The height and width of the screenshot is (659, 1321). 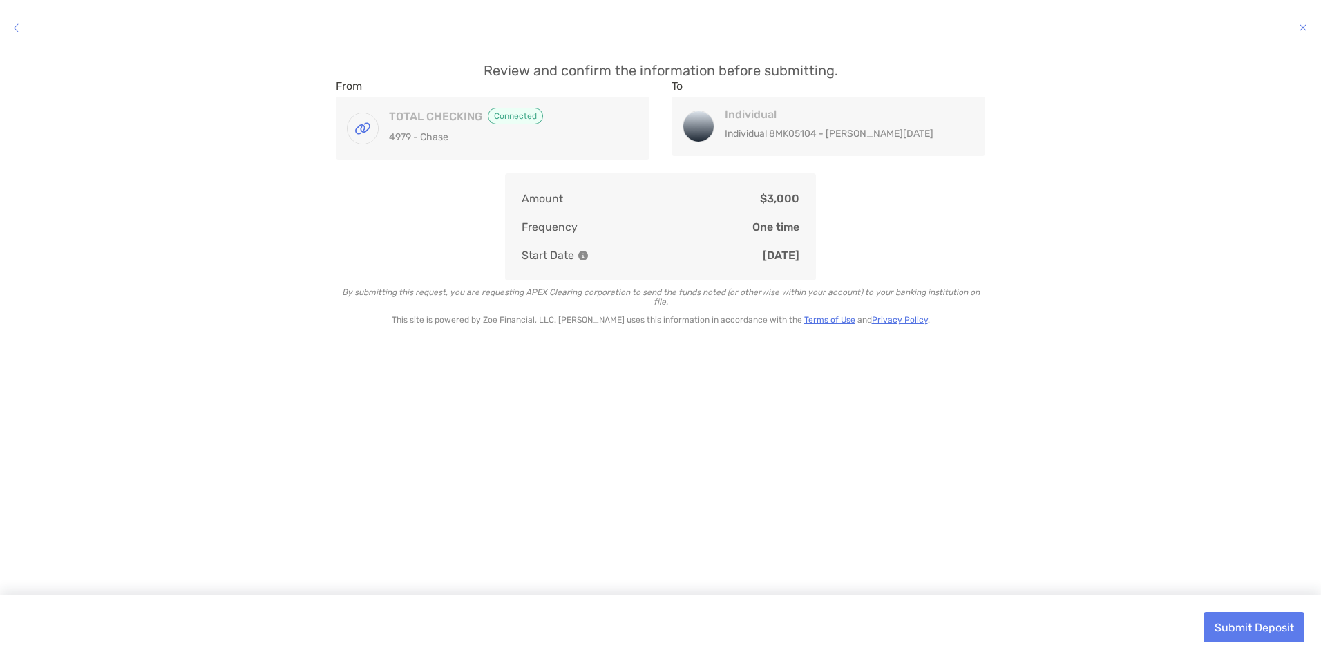 What do you see at coordinates (349, 86) in the screenshot?
I see `label: From` at bounding box center [349, 86].